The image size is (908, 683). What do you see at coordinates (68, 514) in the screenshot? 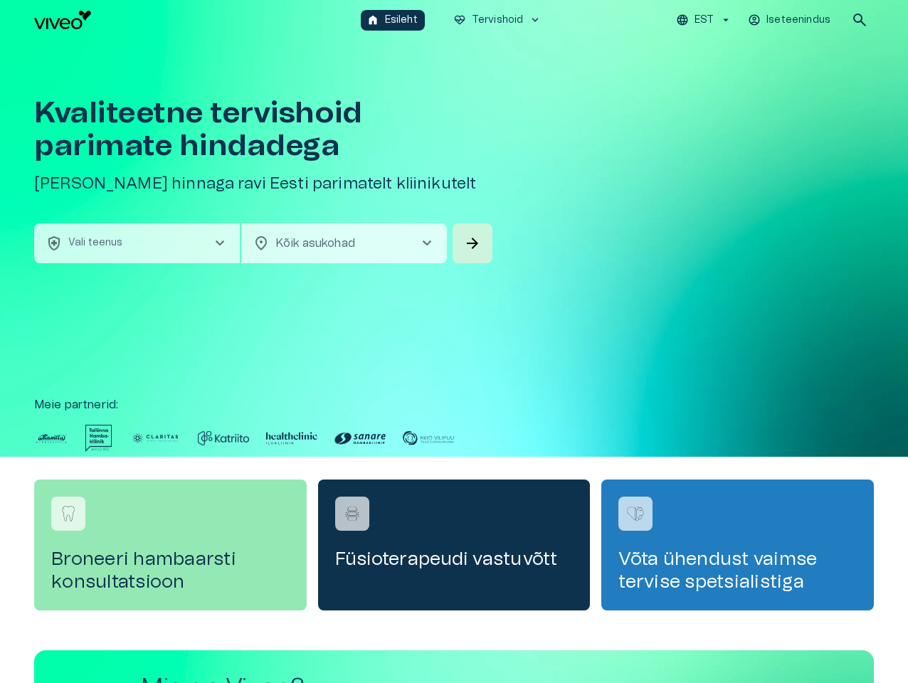
I see `img: Broneeri hambaarsti konsultatsioon logo` at bounding box center [68, 514].